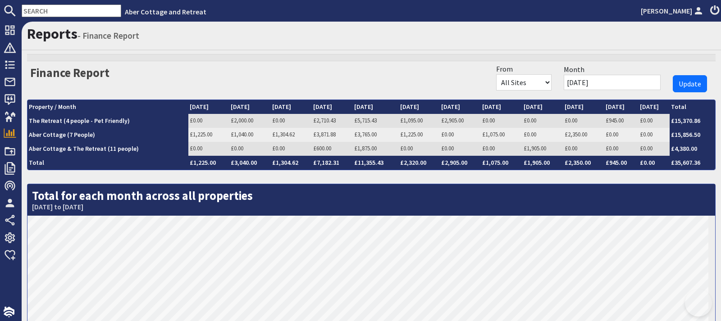 The image size is (721, 321). What do you see at coordinates (366, 120) in the screenshot?
I see `a: £5,715.43` at bounding box center [366, 120].